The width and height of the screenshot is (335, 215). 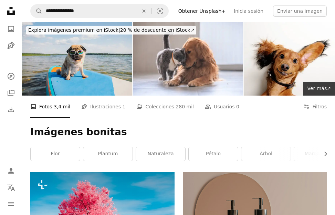 What do you see at coordinates (222, 106) in the screenshot?
I see `a: Usuarios 0` at bounding box center [222, 106].